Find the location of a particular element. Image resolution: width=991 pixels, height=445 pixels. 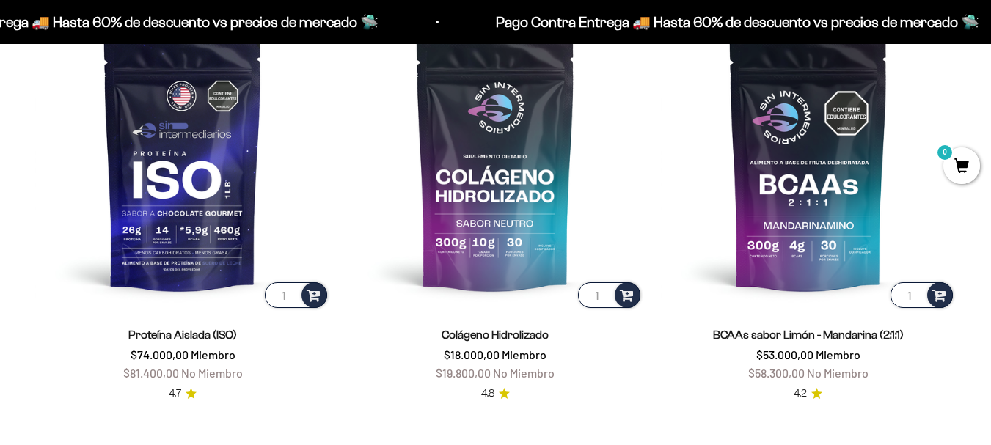

span: $19.800,00 is located at coordinates (463, 373).